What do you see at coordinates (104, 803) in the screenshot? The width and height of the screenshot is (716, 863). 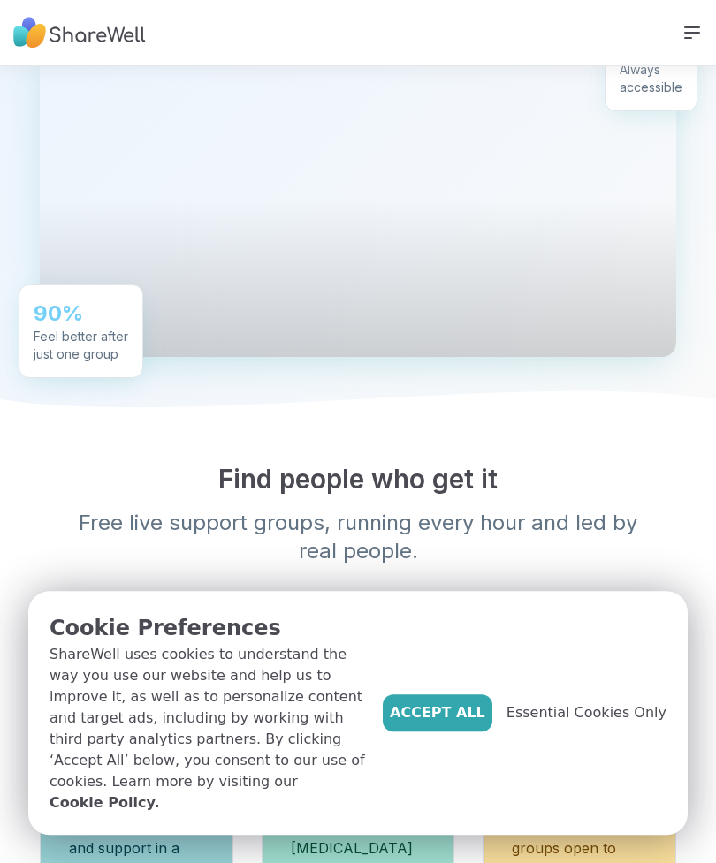 I see `a: Cookie Policy.` at bounding box center [104, 803].